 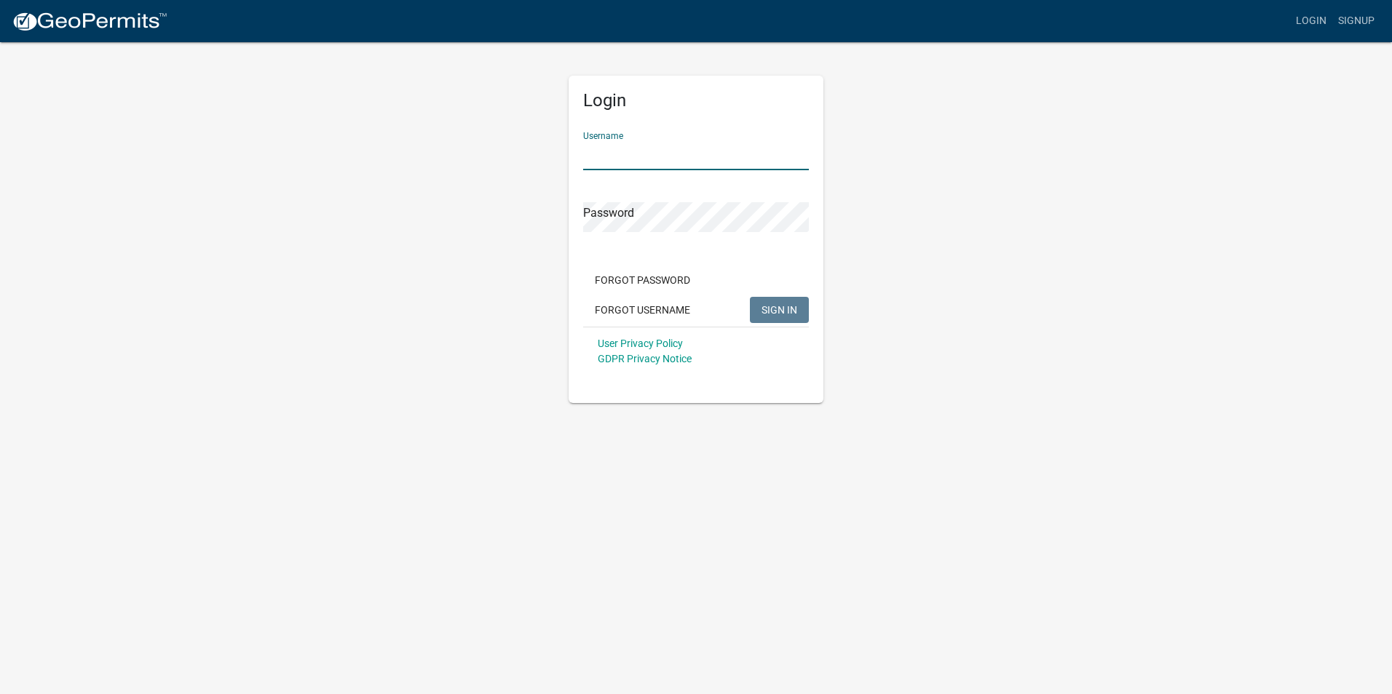 What do you see at coordinates (779, 309) in the screenshot?
I see `span: SIGN IN` at bounding box center [779, 309].